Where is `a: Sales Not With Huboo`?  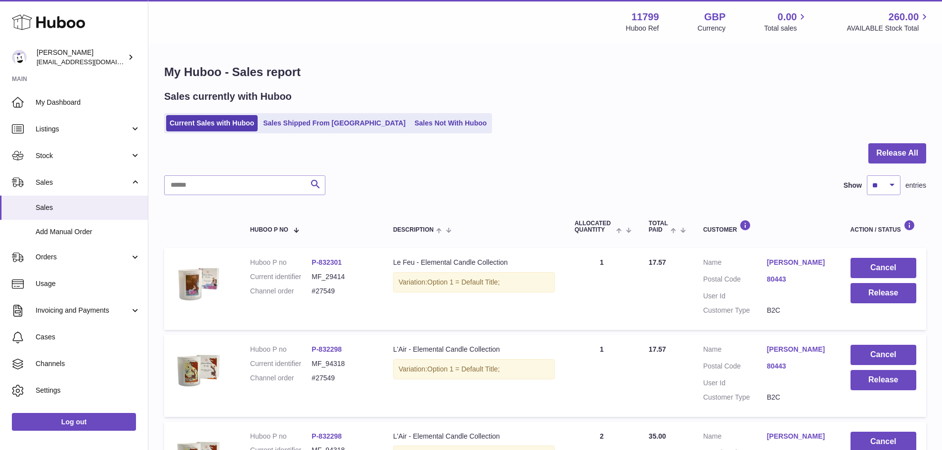 a: Sales Not With Huboo is located at coordinates (450, 123).